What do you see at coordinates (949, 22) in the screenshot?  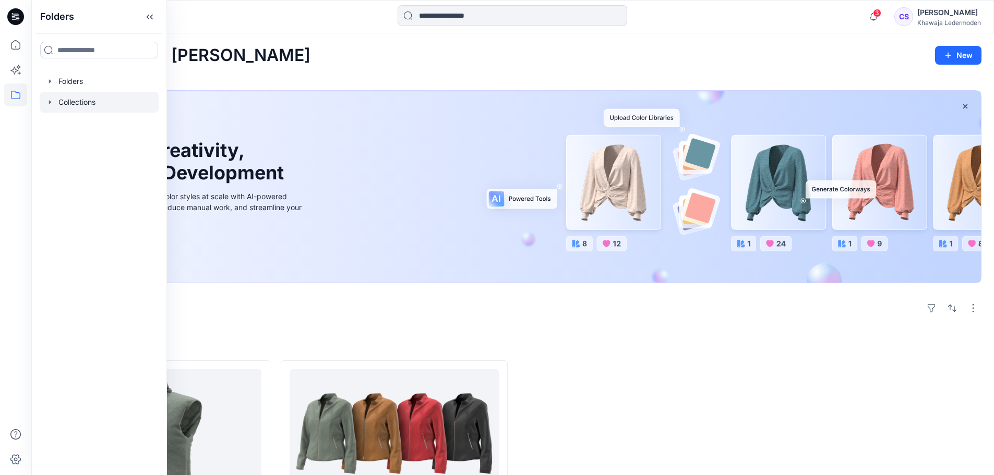 I see `div: Khawaja Ledermoden` at bounding box center [949, 22].